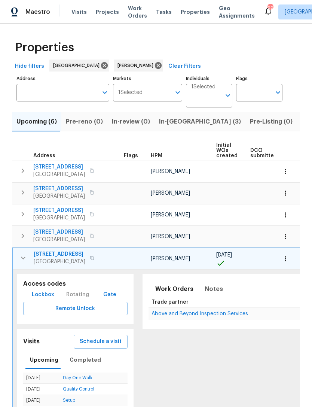  What do you see at coordinates (107, 12) in the screenshot?
I see `span: Projects` at bounding box center [107, 12].